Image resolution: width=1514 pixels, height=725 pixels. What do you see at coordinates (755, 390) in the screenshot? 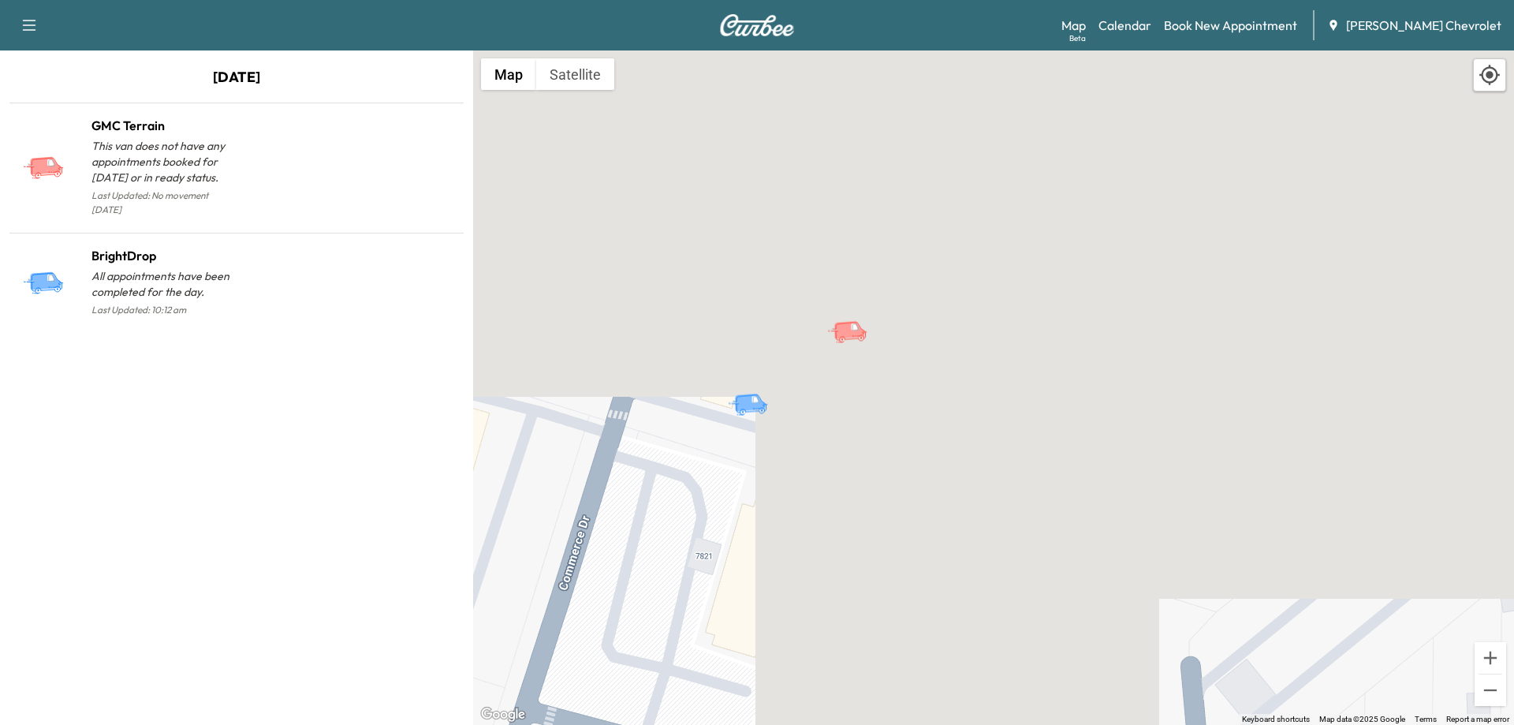
I see `gmp-advanced-marker: BrightDrop` at bounding box center [755, 390].